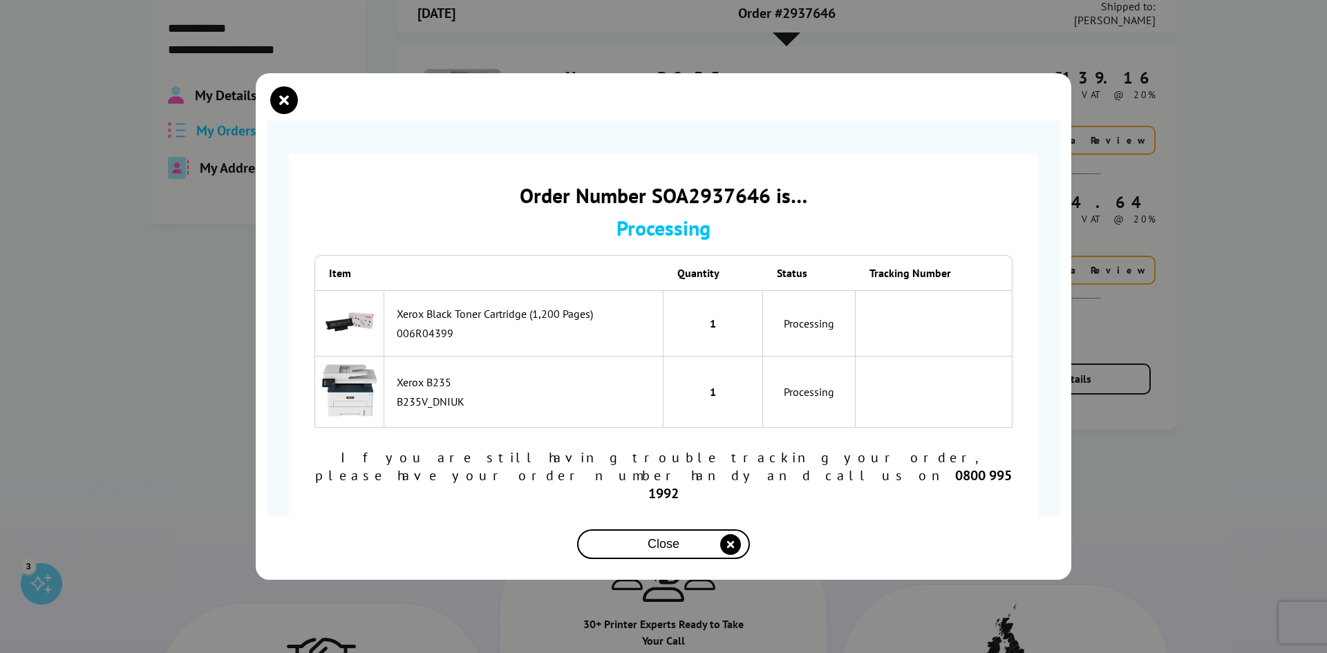  Describe the element at coordinates (526, 382) in the screenshot. I see `div: Xerox B235` at that location.